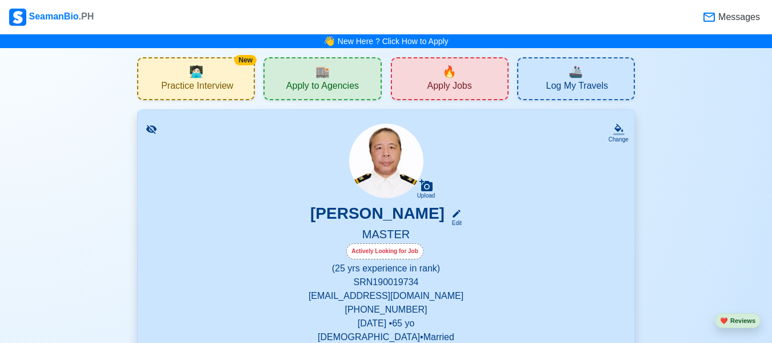  Describe the element at coordinates (738, 320) in the screenshot. I see `button: heartReviews` at that location.